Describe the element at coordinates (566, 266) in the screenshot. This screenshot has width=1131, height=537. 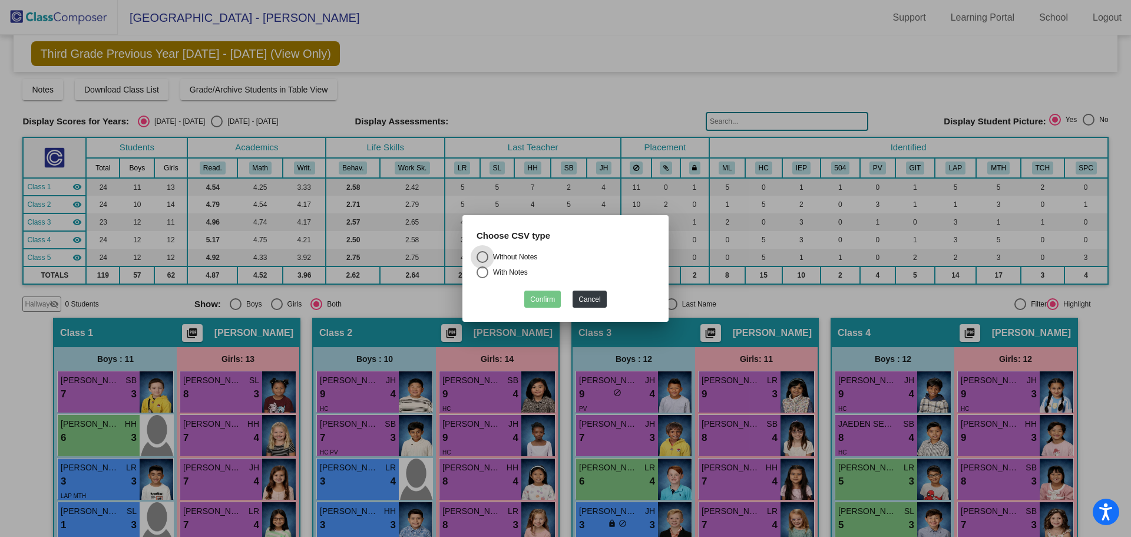
I see `mat-radio-group: Select an option` at that location.